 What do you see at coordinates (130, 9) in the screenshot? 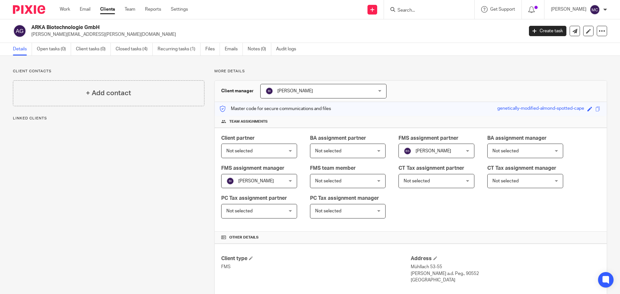
I see `a: Team` at bounding box center [130, 9].